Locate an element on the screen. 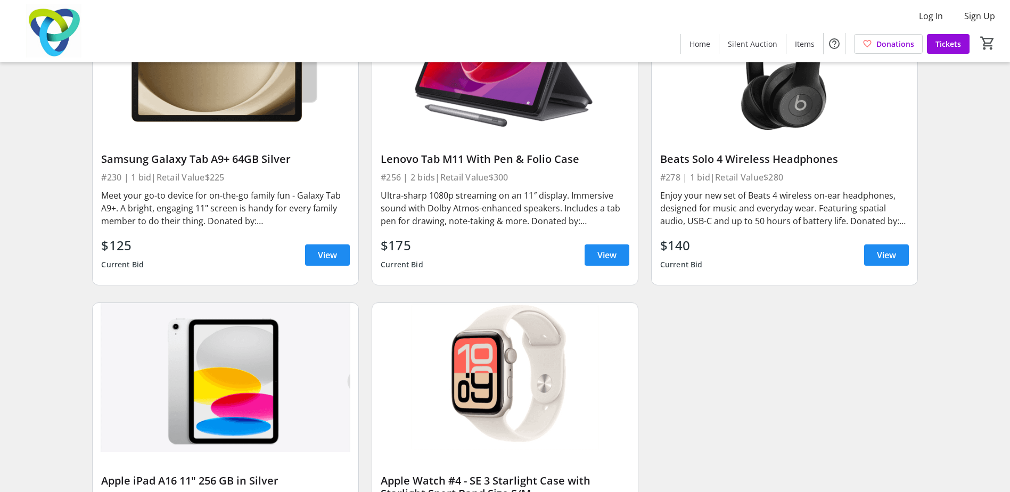 Image resolution: width=1010 pixels, height=492 pixels. div: Beats Solo 4 Wireless Headphones is located at coordinates (784, 159).